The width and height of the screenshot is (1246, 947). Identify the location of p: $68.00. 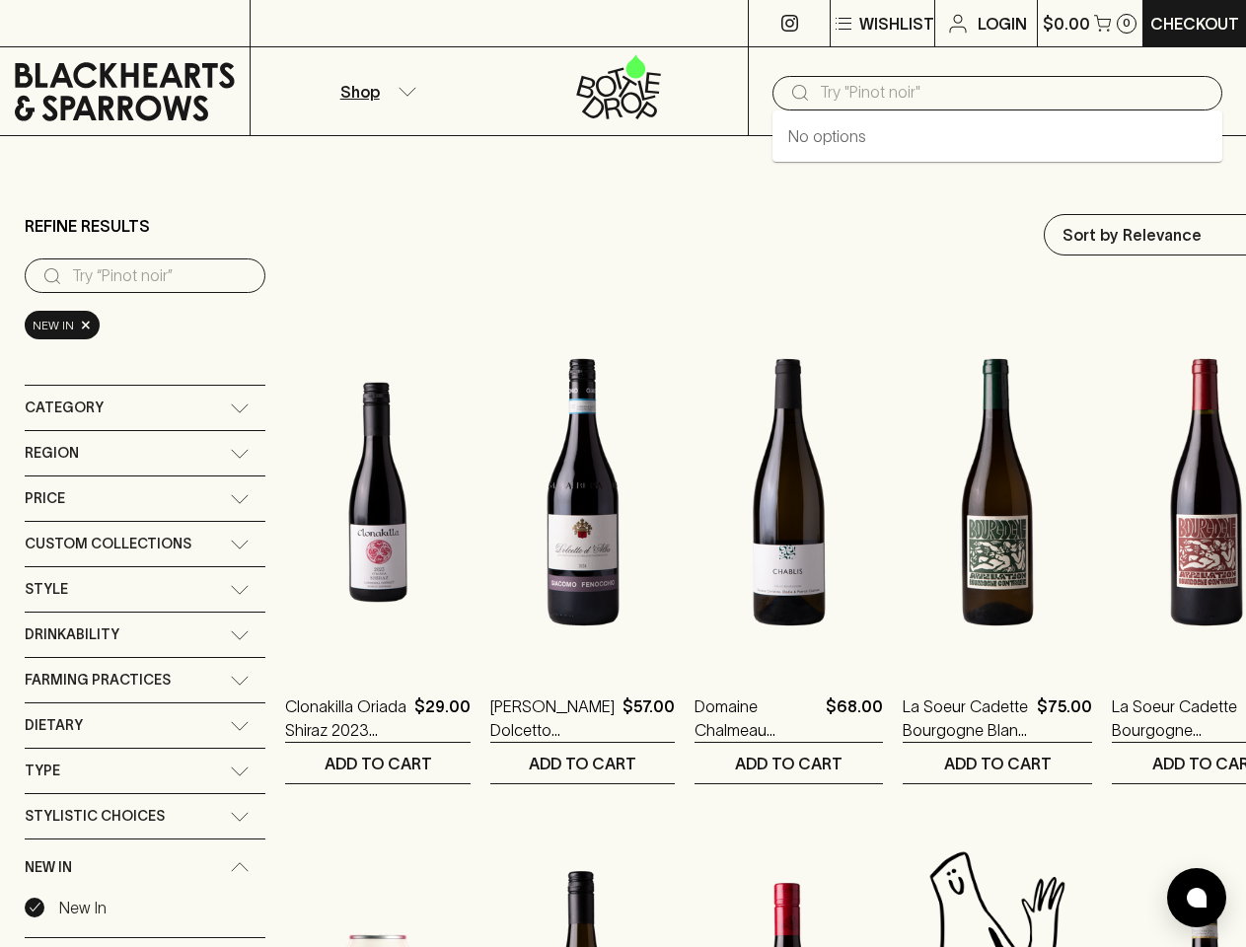
(854, 718).